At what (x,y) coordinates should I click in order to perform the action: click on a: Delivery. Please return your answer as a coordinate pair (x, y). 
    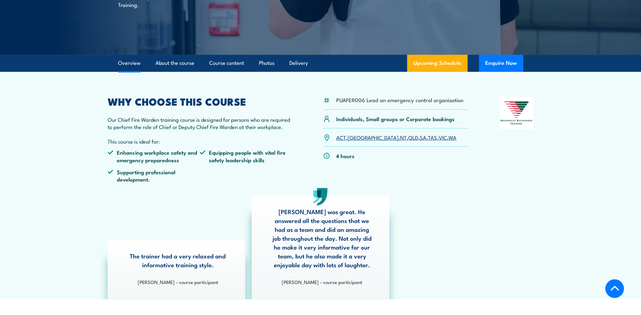
    Looking at the image, I should click on (299, 63).